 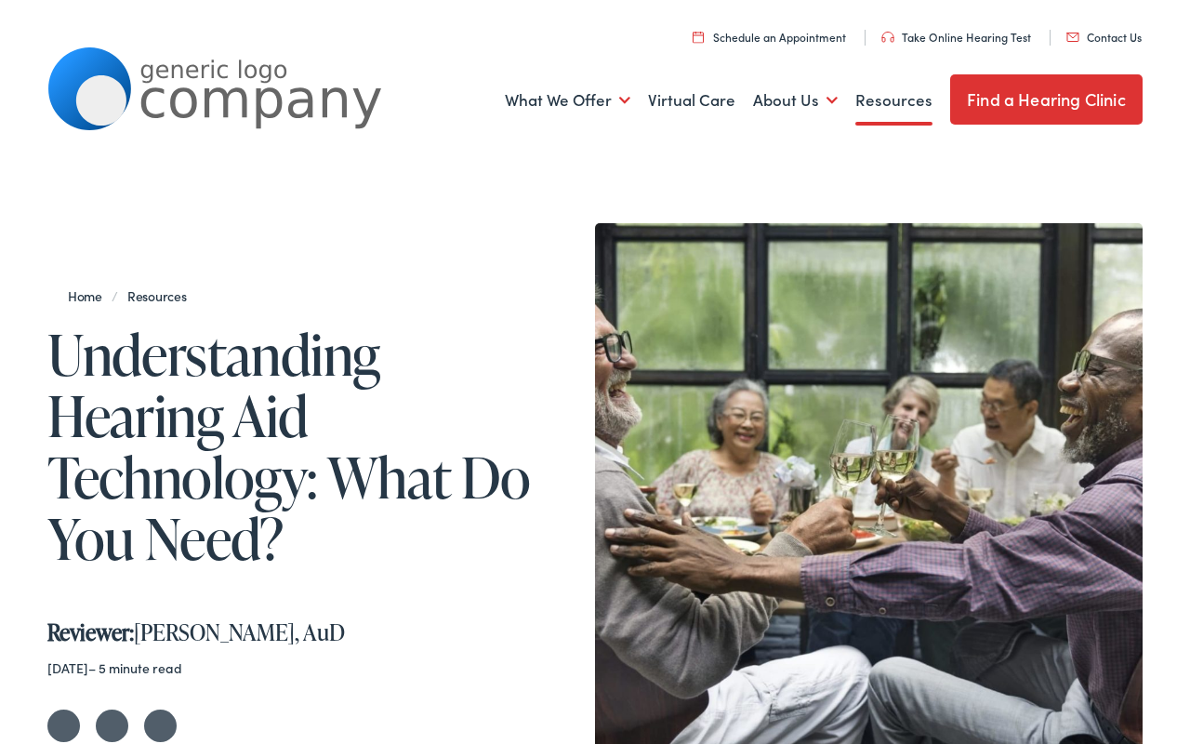 I want to click on a: What We Offer, so click(x=567, y=100).